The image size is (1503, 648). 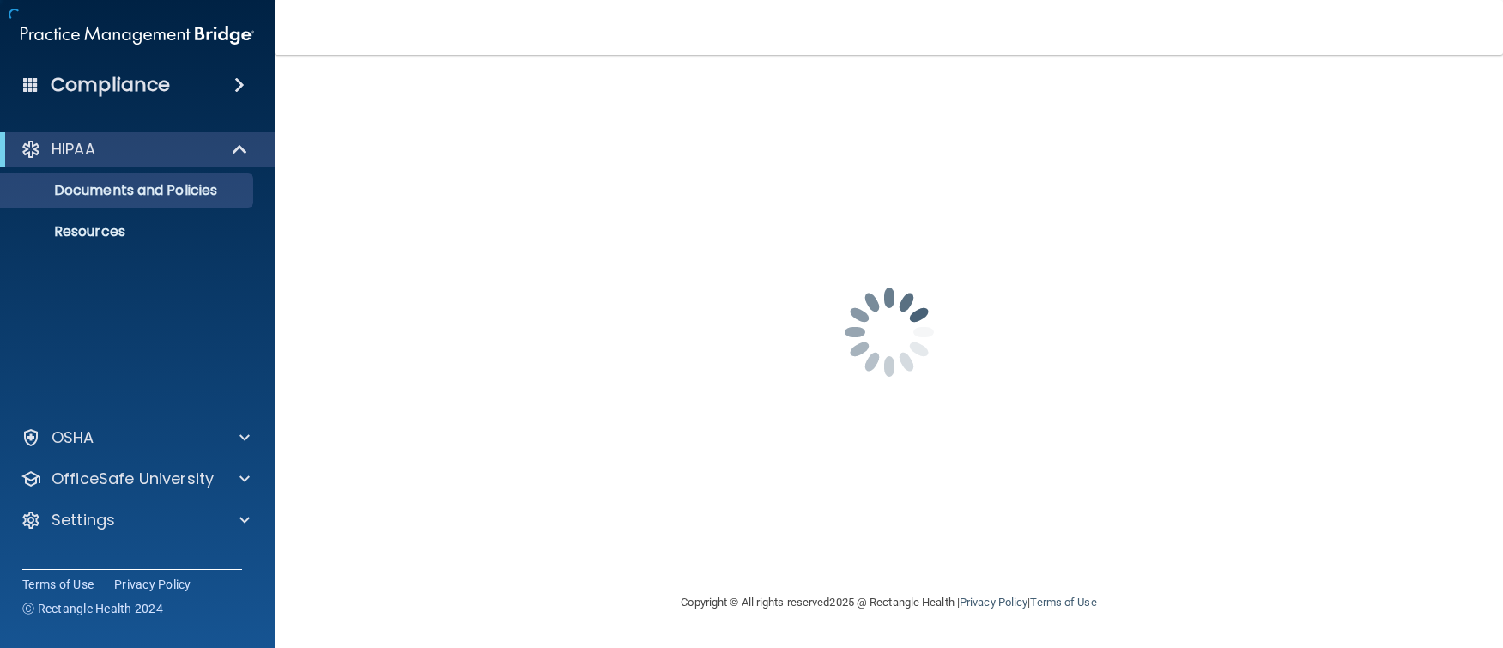 What do you see at coordinates (110, 85) in the screenshot?
I see `h4: Compliance` at bounding box center [110, 85].